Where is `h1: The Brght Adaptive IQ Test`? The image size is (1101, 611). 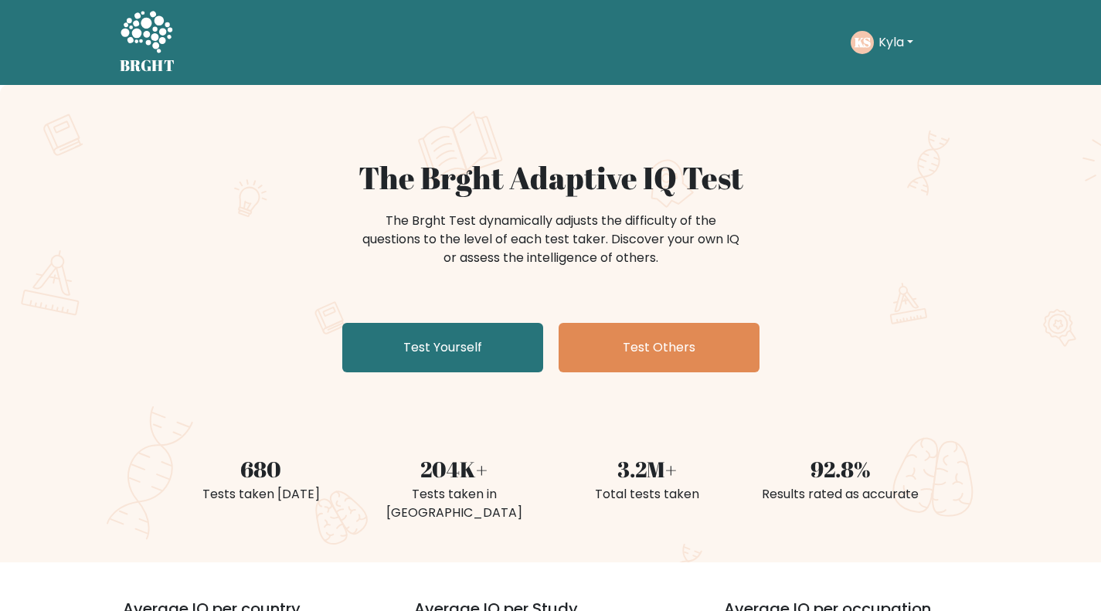 h1: The Brght Adaptive IQ Test is located at coordinates (551, 178).